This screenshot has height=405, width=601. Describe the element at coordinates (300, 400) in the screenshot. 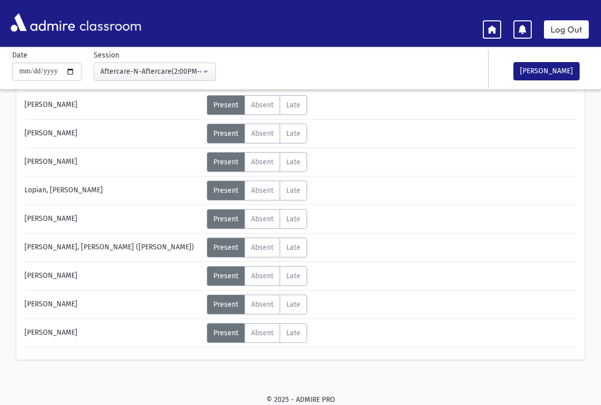

I see `div: © 2025 - ADMIRE PRO` at that location.